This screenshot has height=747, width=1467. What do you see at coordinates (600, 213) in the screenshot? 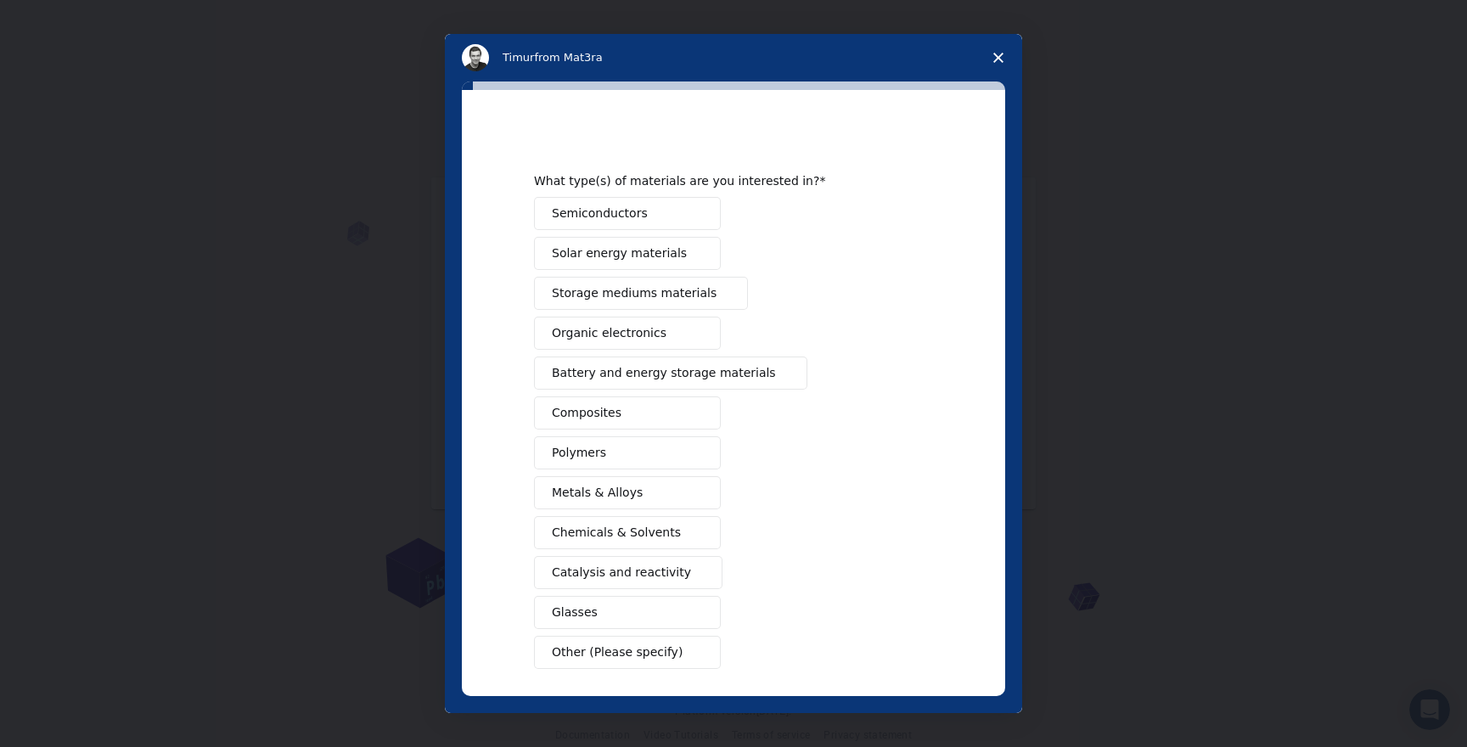
I see `span: Semiconductors` at bounding box center [600, 213].